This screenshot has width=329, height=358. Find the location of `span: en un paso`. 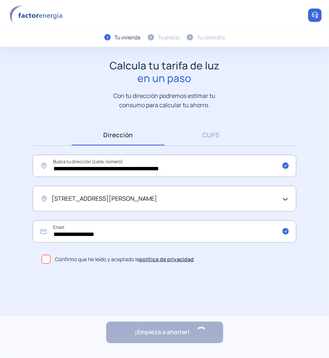

span: en un paso is located at coordinates (164, 78).